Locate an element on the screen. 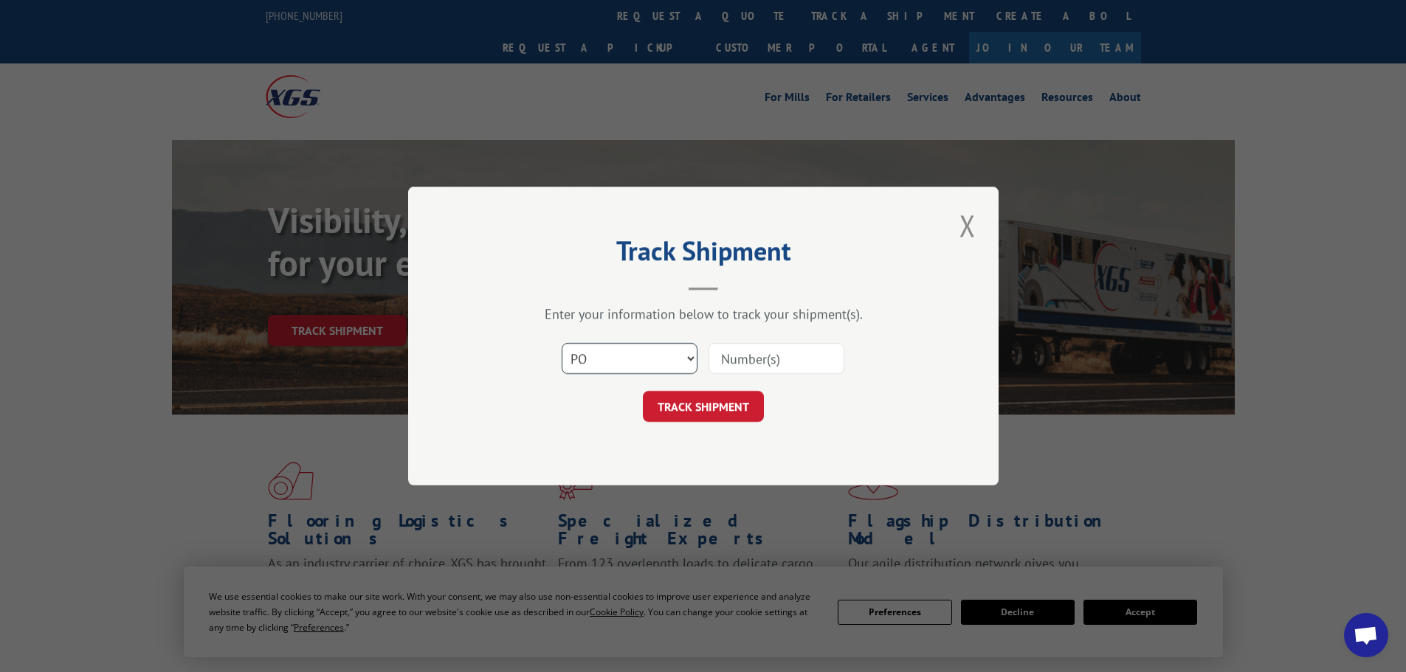  h2: Track Shipment is located at coordinates (703, 255).